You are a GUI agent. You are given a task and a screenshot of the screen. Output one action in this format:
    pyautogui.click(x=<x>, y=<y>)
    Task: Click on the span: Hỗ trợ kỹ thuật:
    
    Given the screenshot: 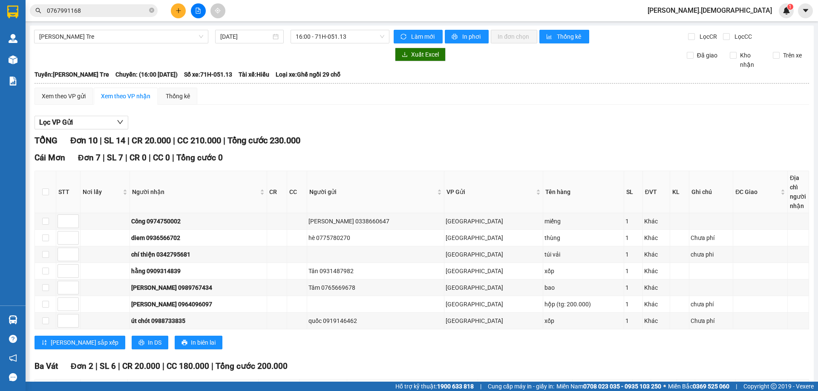 What is the action you would take?
    pyautogui.click(x=434, y=387)
    